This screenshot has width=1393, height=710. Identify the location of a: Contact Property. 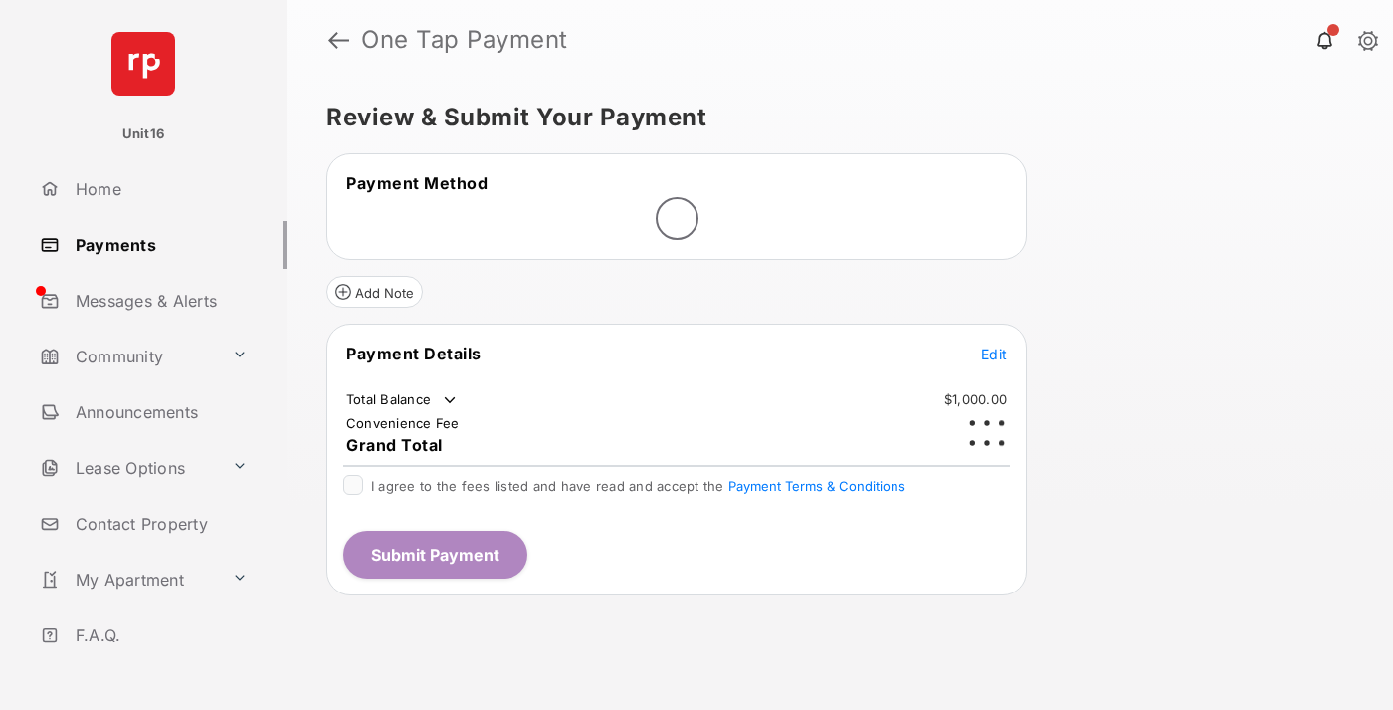
(159, 524).